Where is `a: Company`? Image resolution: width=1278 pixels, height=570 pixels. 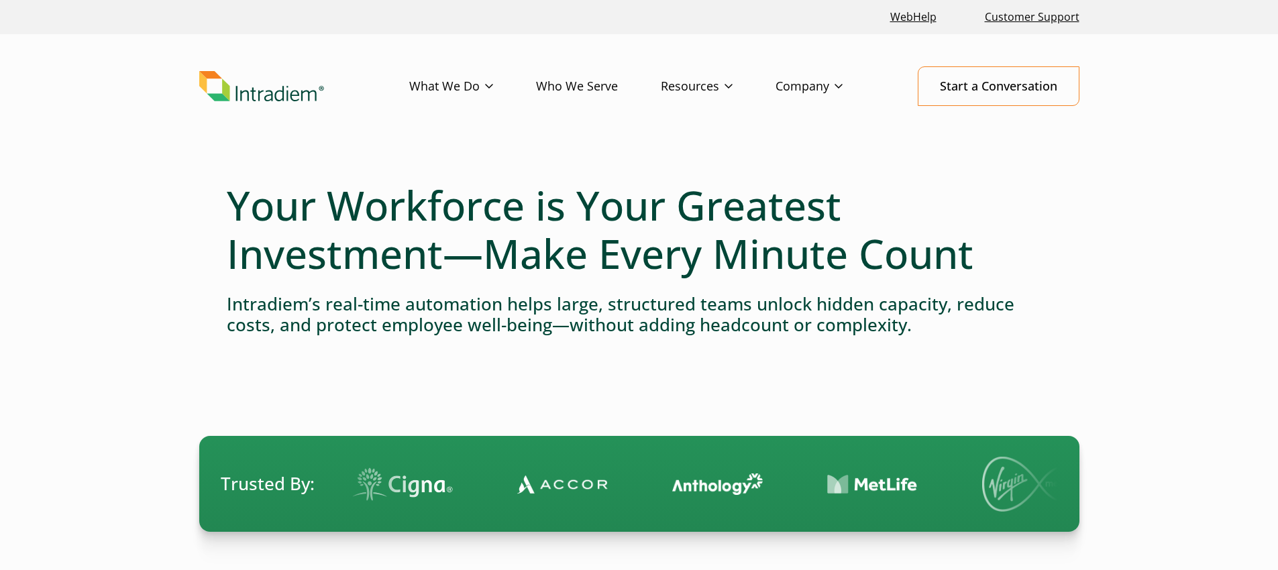 a: Company is located at coordinates (830, 87).